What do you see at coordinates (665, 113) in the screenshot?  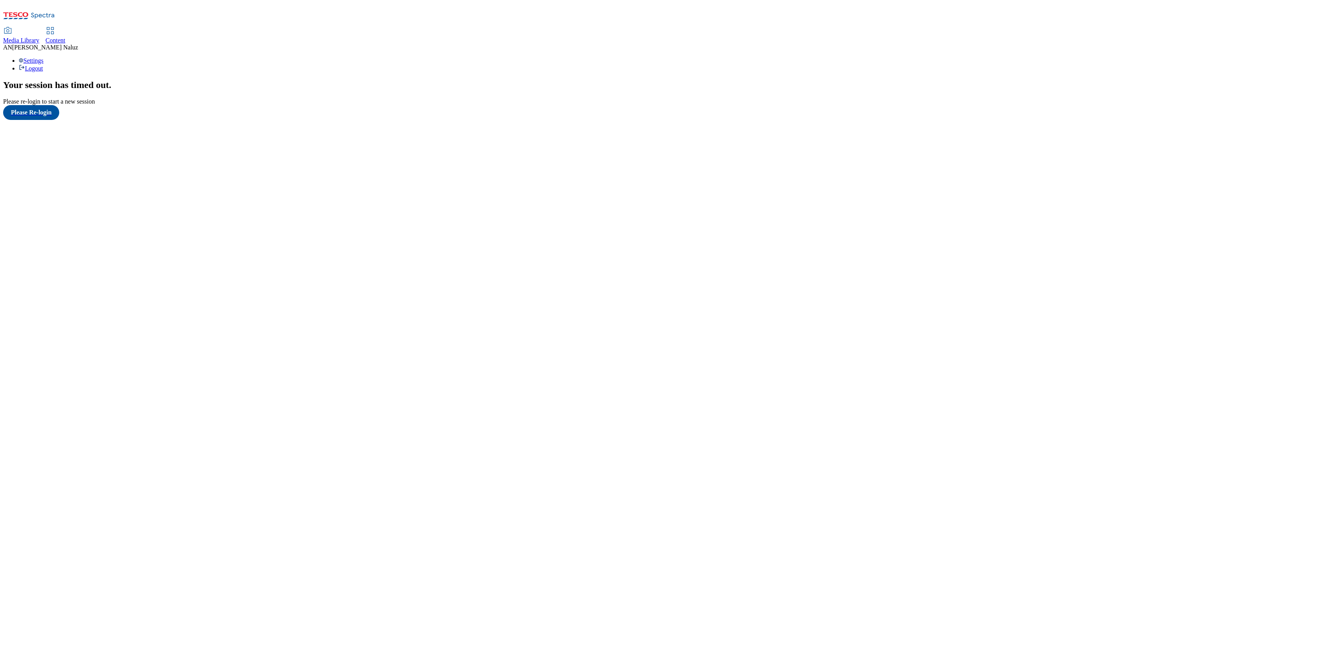 I see `a: Please Re-login` at bounding box center [665, 113].